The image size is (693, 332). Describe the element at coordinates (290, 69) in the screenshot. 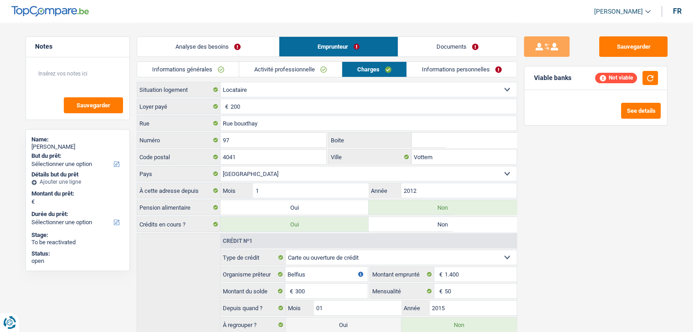

I see `a: Activité professionnelle` at that location.